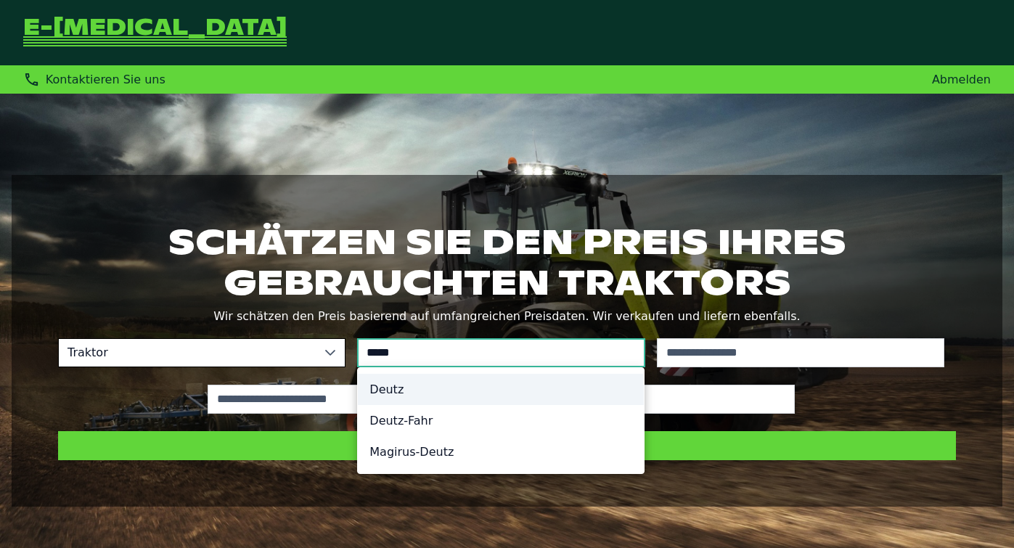 This screenshot has width=1014, height=548. I want to click on span: Traktor, so click(187, 353).